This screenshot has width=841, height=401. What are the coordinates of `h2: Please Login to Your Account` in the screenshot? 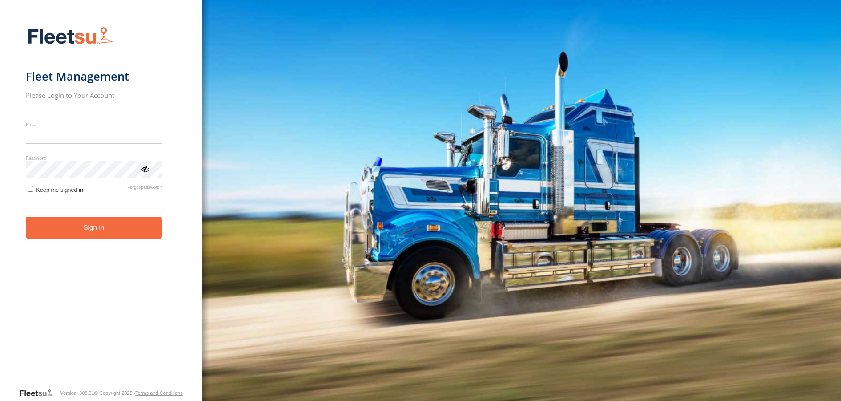 It's located at (94, 95).